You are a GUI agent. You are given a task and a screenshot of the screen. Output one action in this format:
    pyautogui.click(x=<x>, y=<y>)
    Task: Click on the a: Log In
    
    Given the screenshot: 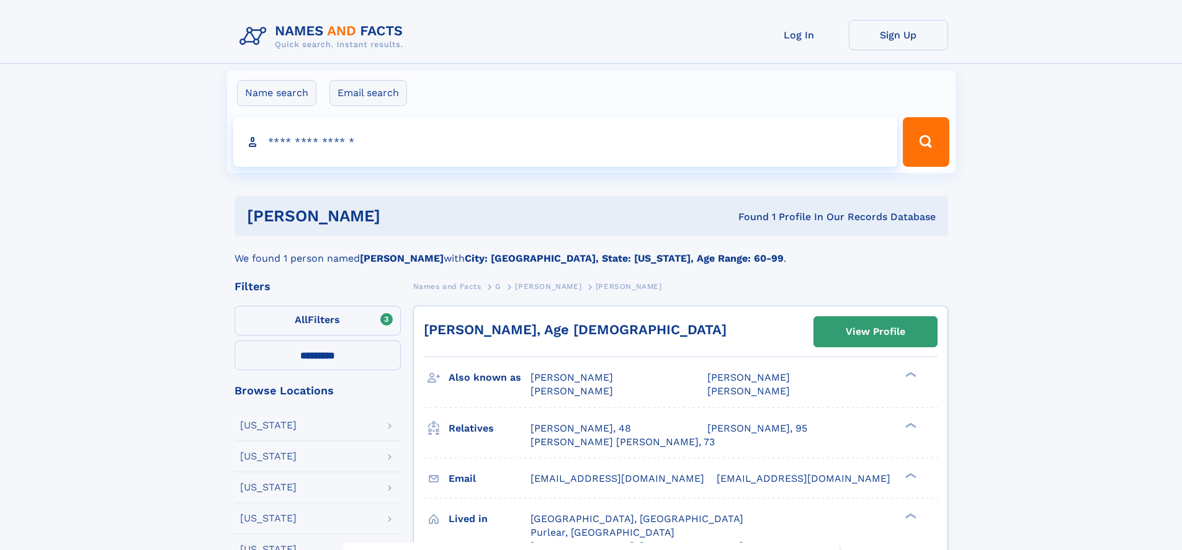 What is the action you would take?
    pyautogui.click(x=799, y=35)
    